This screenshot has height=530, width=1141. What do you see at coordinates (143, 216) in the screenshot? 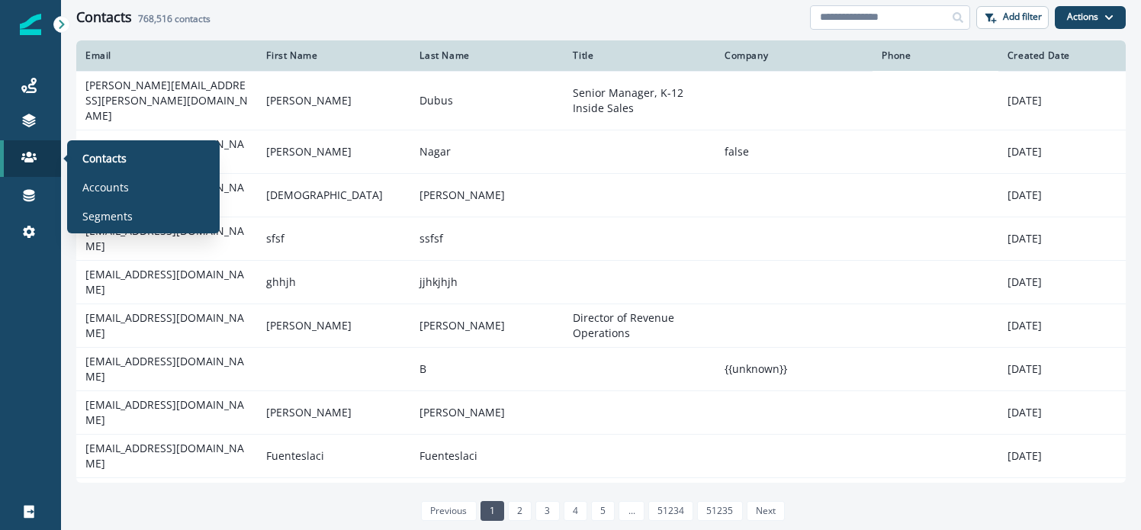
I see `a: Segments` at bounding box center [143, 216].